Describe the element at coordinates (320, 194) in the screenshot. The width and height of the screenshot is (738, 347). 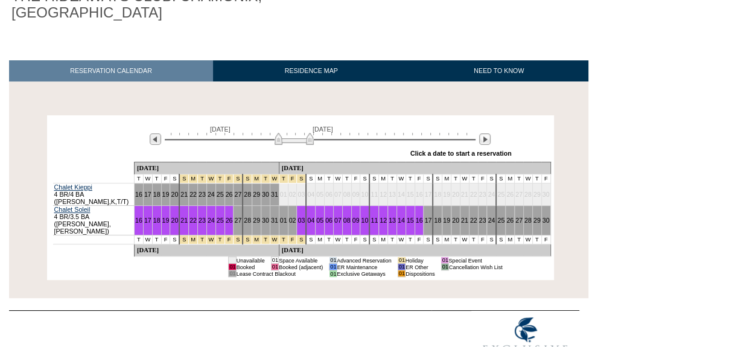
I see `td: 05` at that location.